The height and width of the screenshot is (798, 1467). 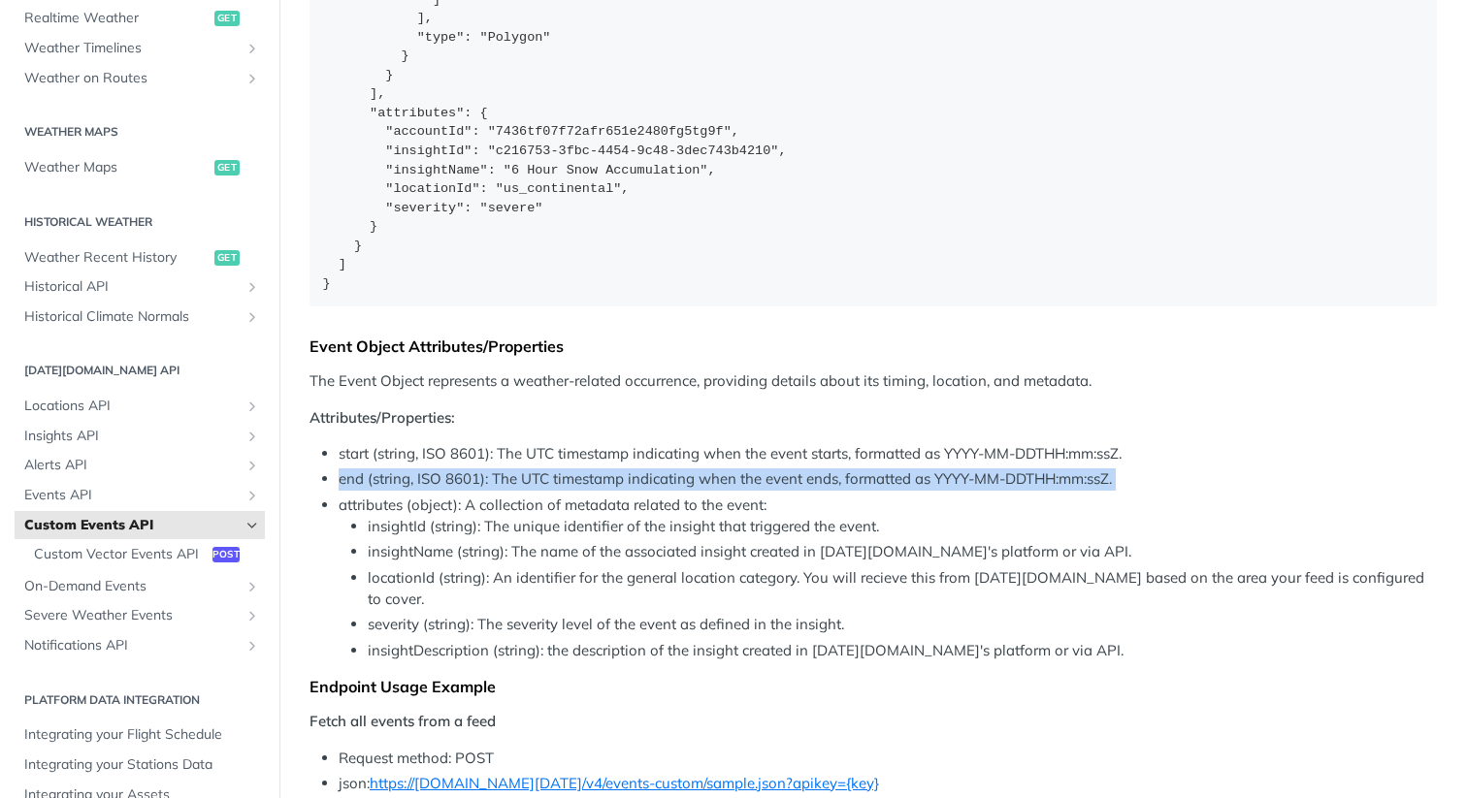 I want to click on a: Integrating your Flight Schedule, so click(x=140, y=735).